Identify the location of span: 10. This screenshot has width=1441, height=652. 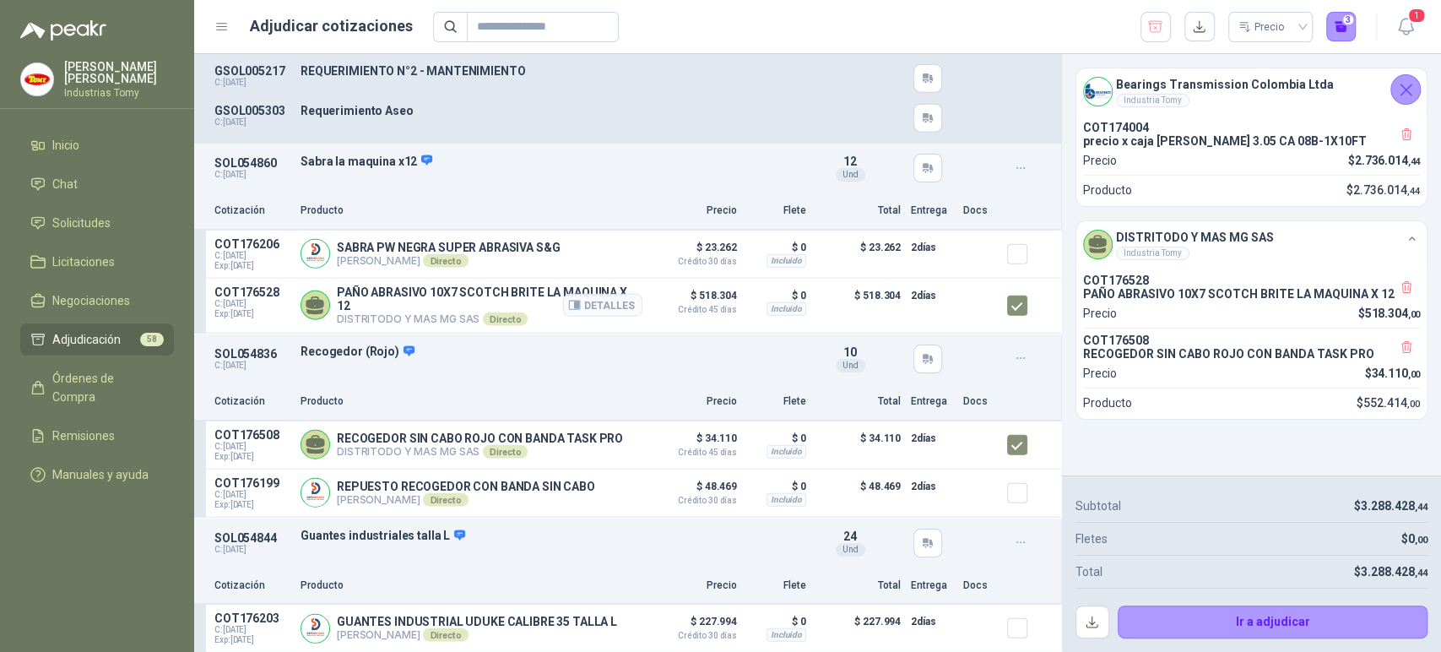
(850, 352).